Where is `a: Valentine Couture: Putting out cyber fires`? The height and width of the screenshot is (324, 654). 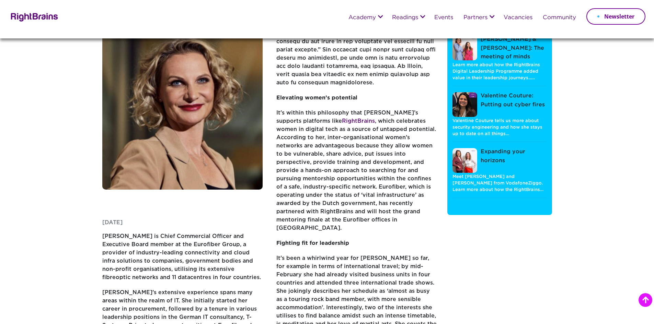 a: Valentine Couture: Putting out cyber fires is located at coordinates (499, 104).